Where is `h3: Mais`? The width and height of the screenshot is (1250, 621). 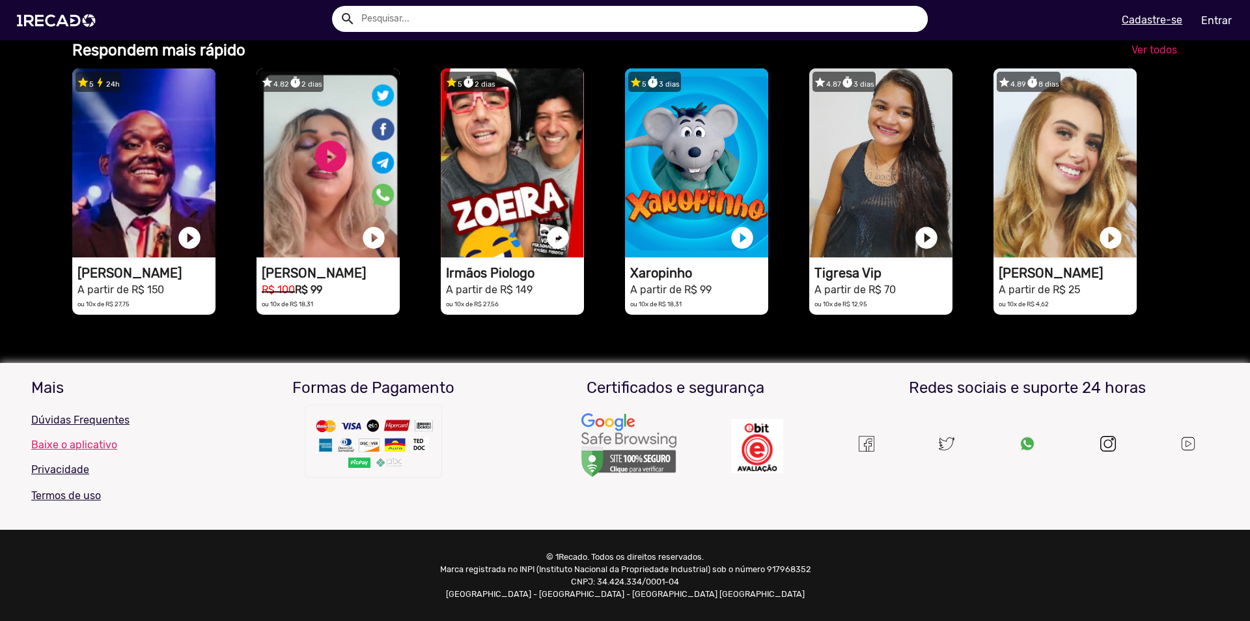
h3: Mais is located at coordinates (122, 388).